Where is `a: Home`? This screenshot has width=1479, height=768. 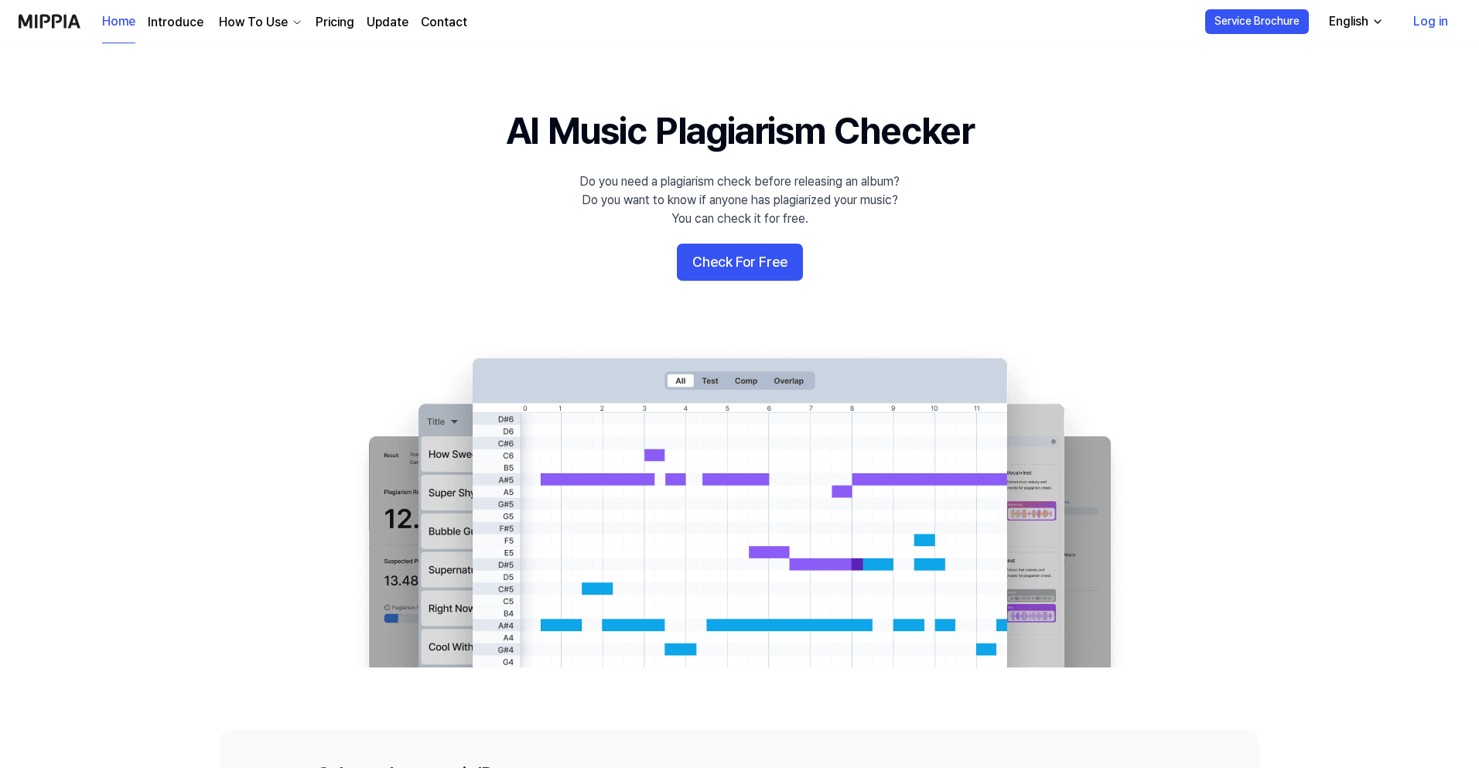 a: Home is located at coordinates (118, 22).